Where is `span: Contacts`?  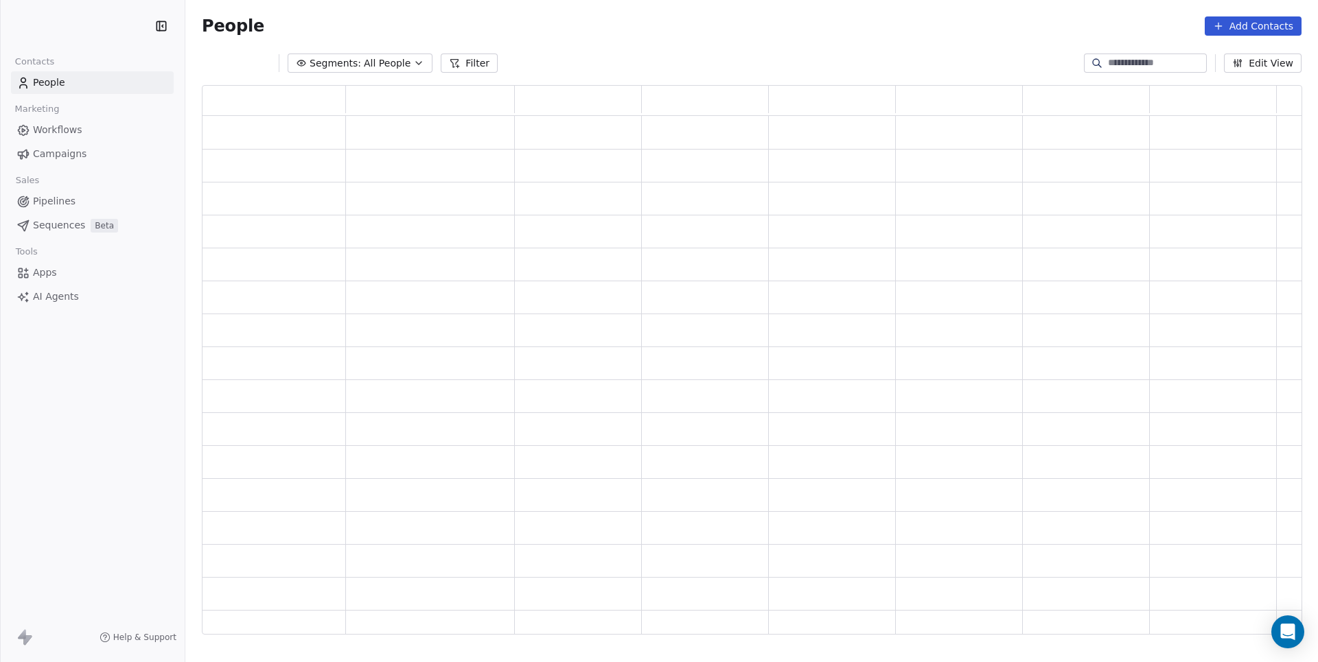
span: Contacts is located at coordinates (34, 62).